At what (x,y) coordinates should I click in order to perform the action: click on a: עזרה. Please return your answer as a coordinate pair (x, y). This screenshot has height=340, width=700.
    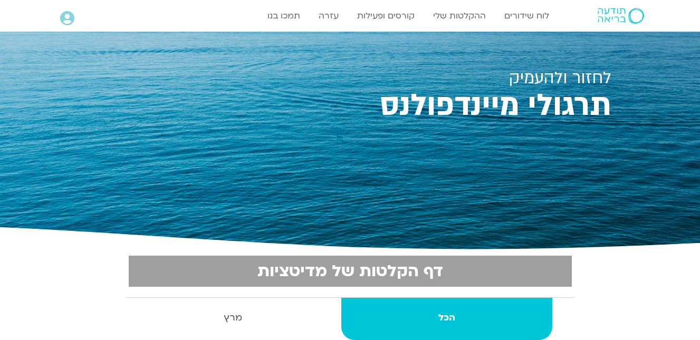
    Looking at the image, I should click on (328, 16).